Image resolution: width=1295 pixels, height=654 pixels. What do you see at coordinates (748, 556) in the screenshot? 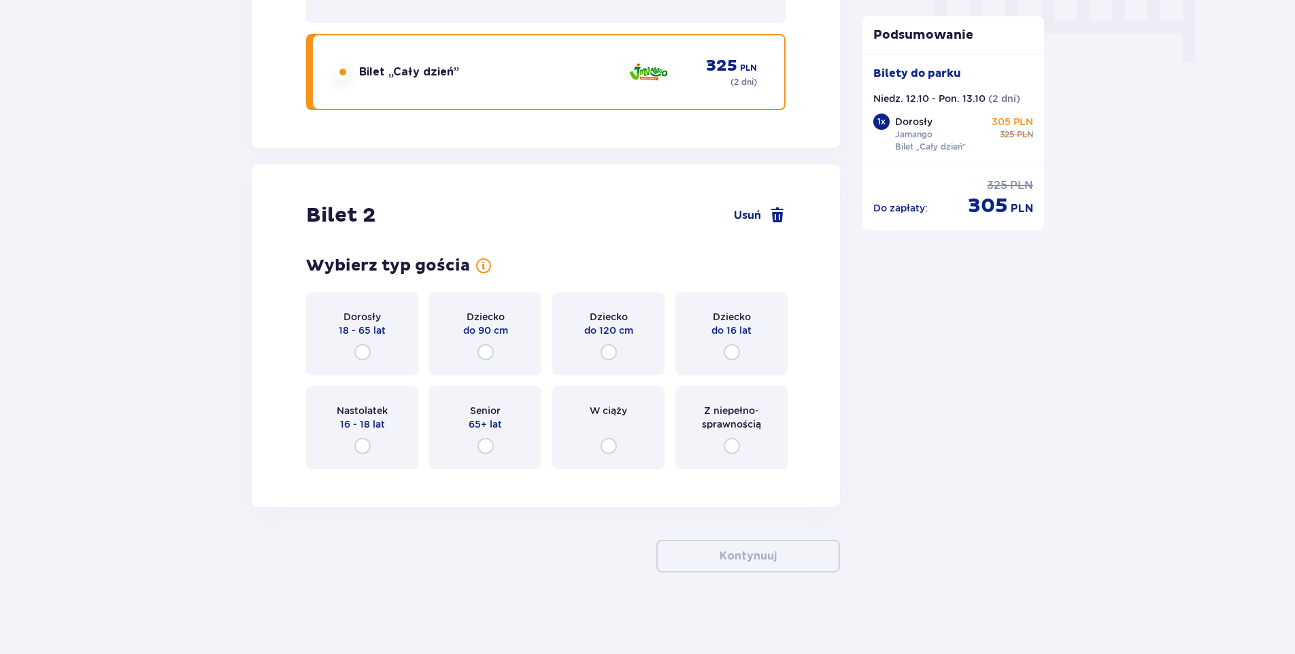
I see `p: Kontynuuj` at bounding box center [748, 556].